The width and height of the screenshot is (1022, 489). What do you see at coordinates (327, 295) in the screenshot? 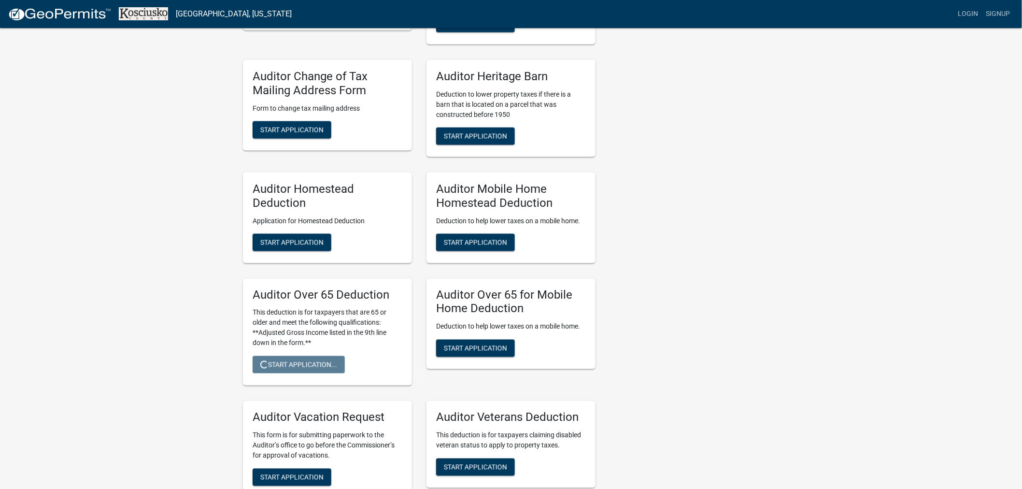
I see `h5: Auditor Over 65 Deduction` at bounding box center [327, 295].